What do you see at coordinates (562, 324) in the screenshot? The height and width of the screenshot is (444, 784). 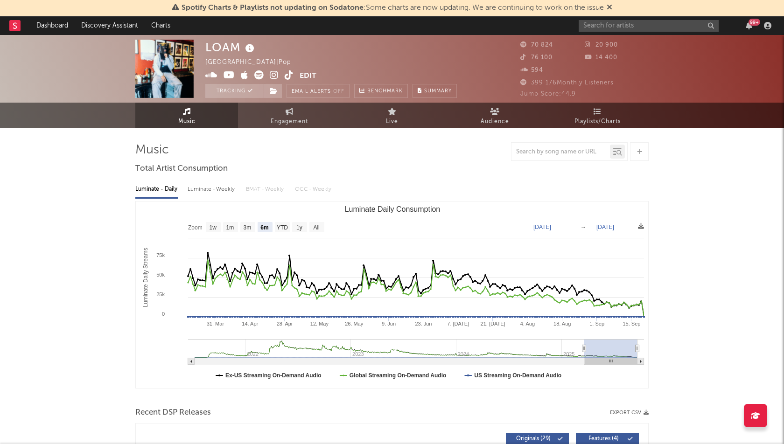 I see `text: 18. Aug` at bounding box center [562, 324].